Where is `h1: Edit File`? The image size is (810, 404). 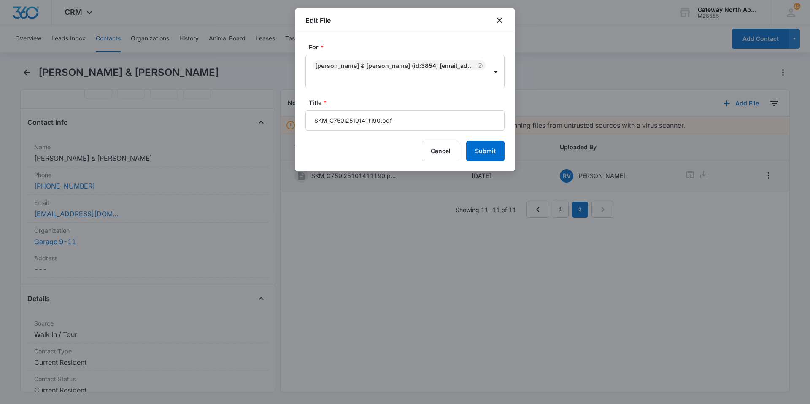
h1: Edit File is located at coordinates (318, 20).